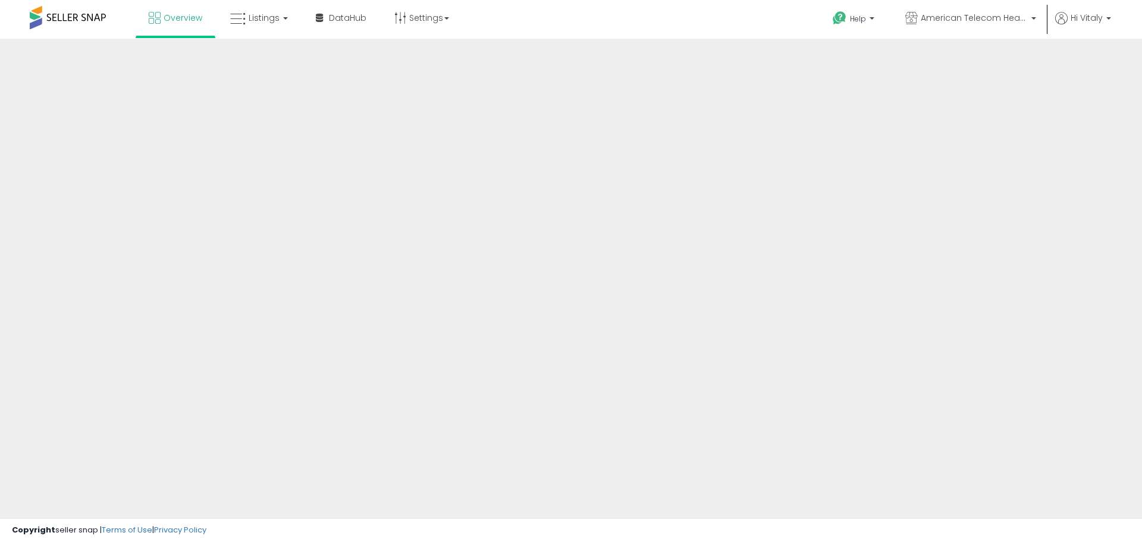 The image size is (1142, 542). Describe the element at coordinates (109, 530) in the screenshot. I see `div: seller snap | |` at that location.